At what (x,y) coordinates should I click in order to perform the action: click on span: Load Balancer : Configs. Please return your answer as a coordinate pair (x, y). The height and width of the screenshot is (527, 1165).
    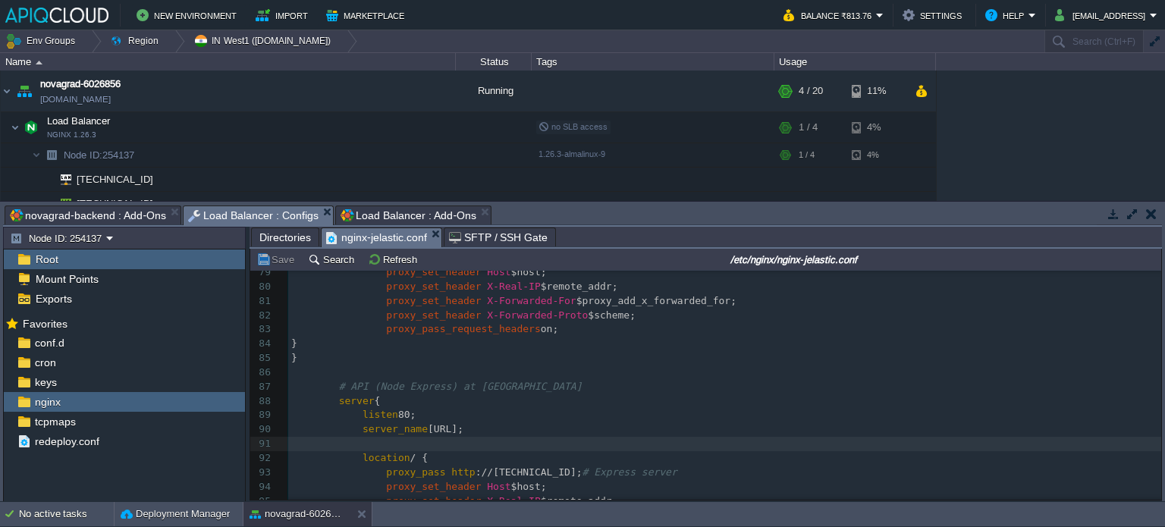
    Looking at the image, I should click on (253, 215).